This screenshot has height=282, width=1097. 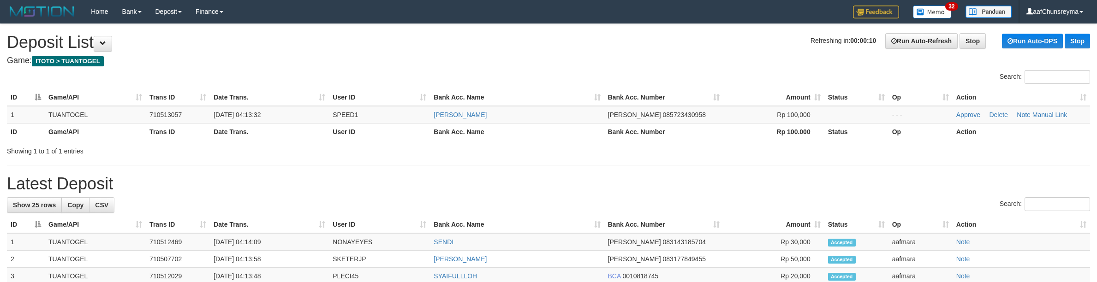 I want to click on span: 710513057, so click(x=166, y=115).